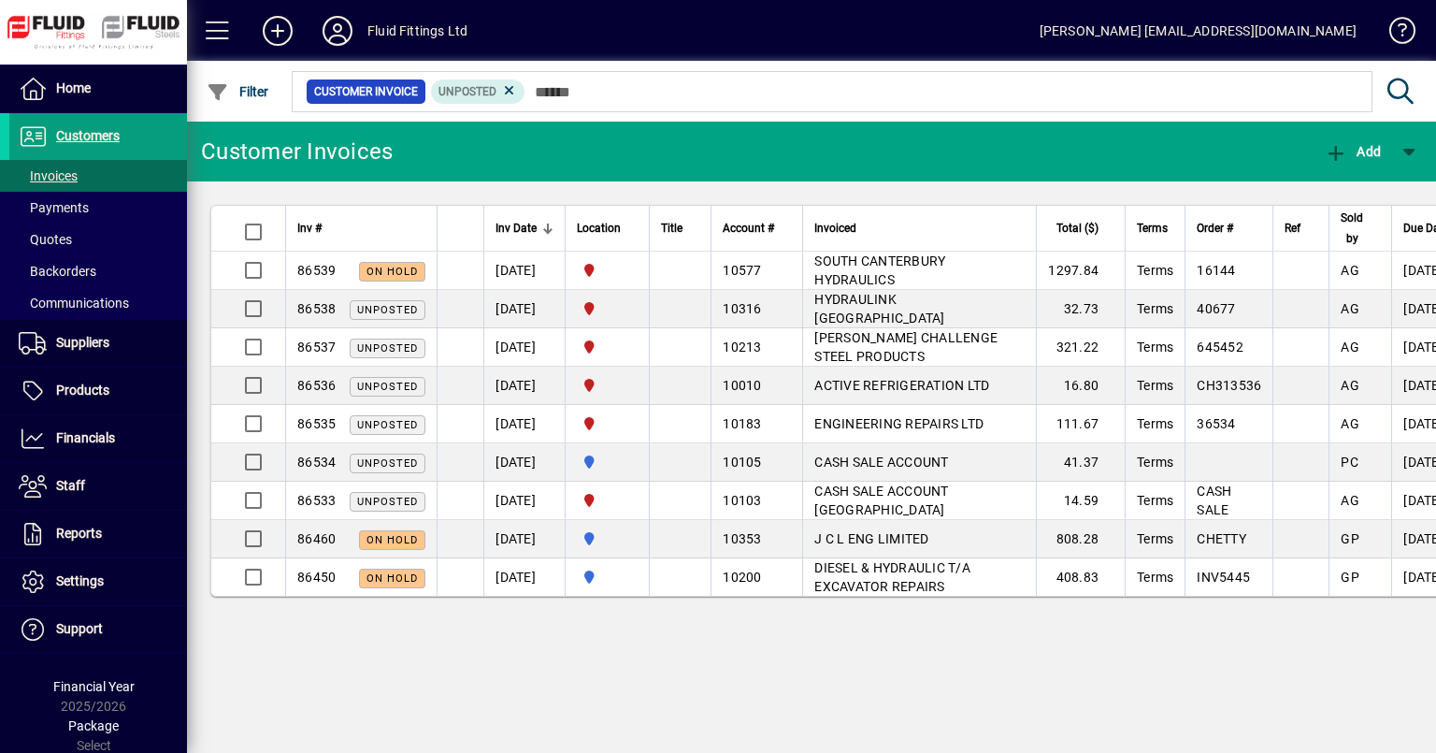  I want to click on div: Inv Date, so click(524, 228).